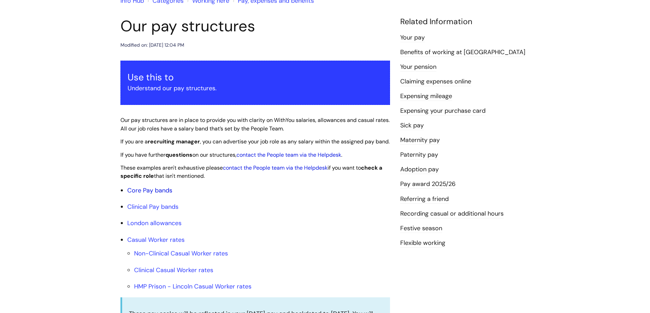  Describe the element at coordinates (419, 170) in the screenshot. I see `a: Adoption pay` at that location.